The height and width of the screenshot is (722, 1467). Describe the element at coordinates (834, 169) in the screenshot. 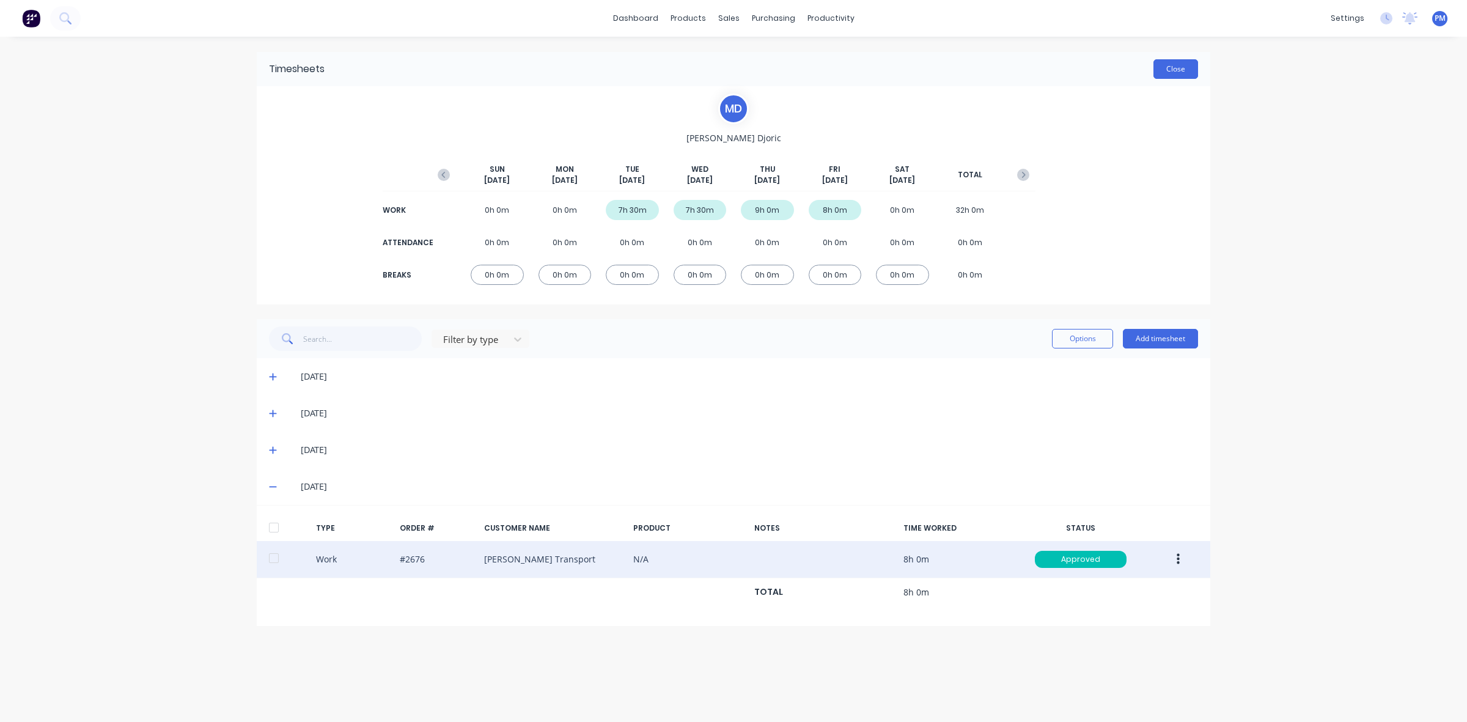

I see `span: FRI` at that location.